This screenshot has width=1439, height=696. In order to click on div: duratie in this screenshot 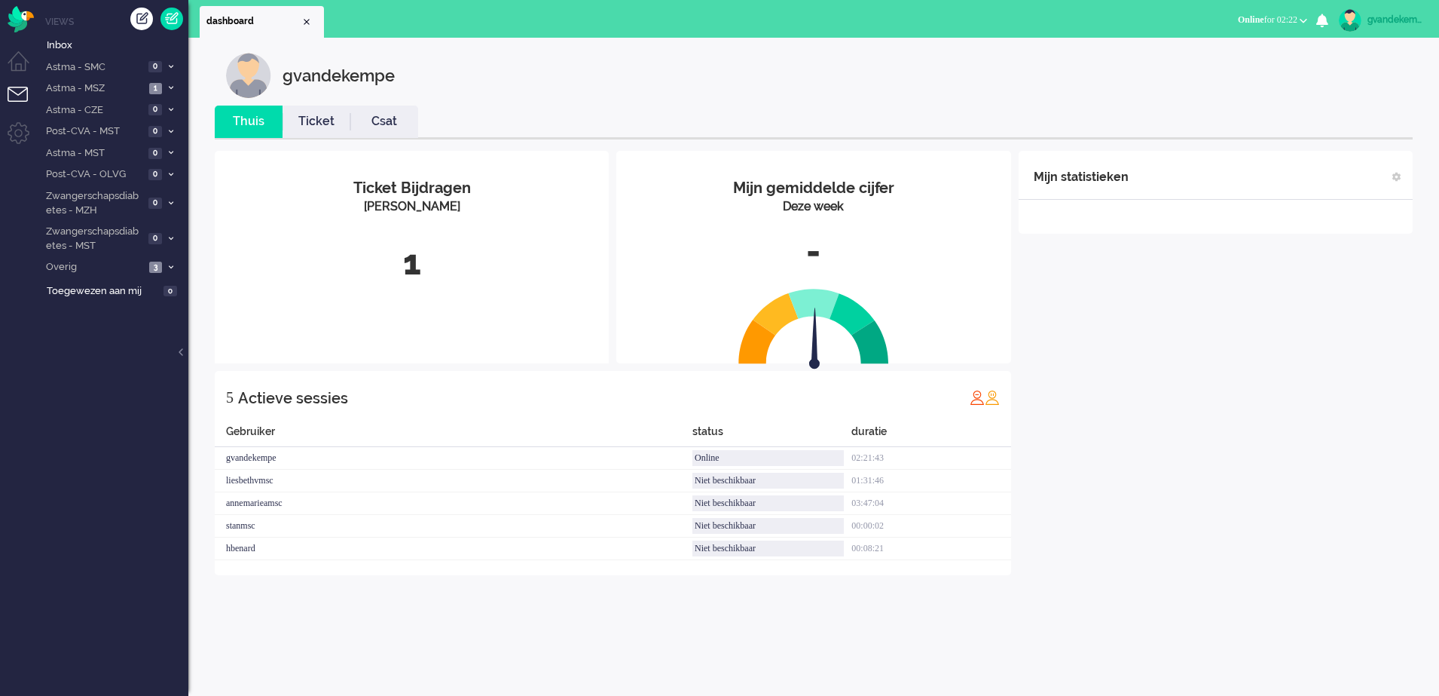, I will do `click(931, 435)`.